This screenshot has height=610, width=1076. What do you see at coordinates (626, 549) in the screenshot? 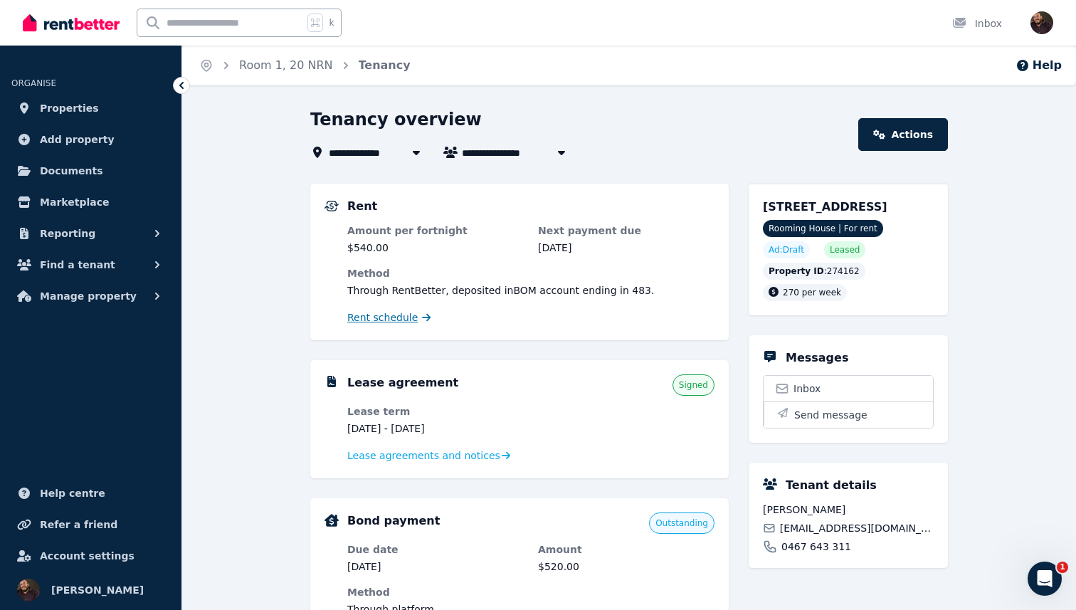
I see `dt: Amount` at bounding box center [626, 549].